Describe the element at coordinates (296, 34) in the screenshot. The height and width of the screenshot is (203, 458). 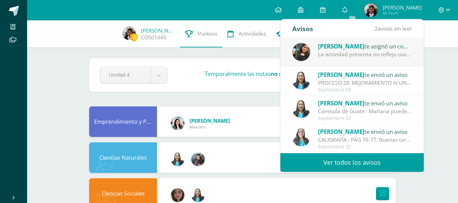
I see `a: Trayectoria` at that location.